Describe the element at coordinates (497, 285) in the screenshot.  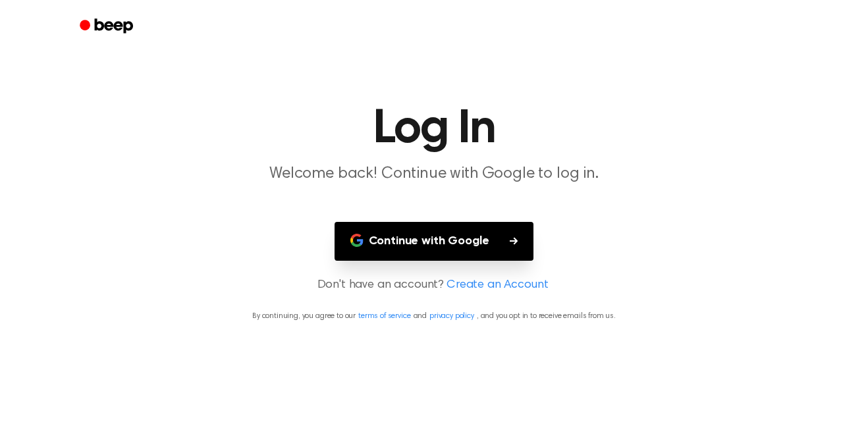
I see `a: Create an Account` at that location.